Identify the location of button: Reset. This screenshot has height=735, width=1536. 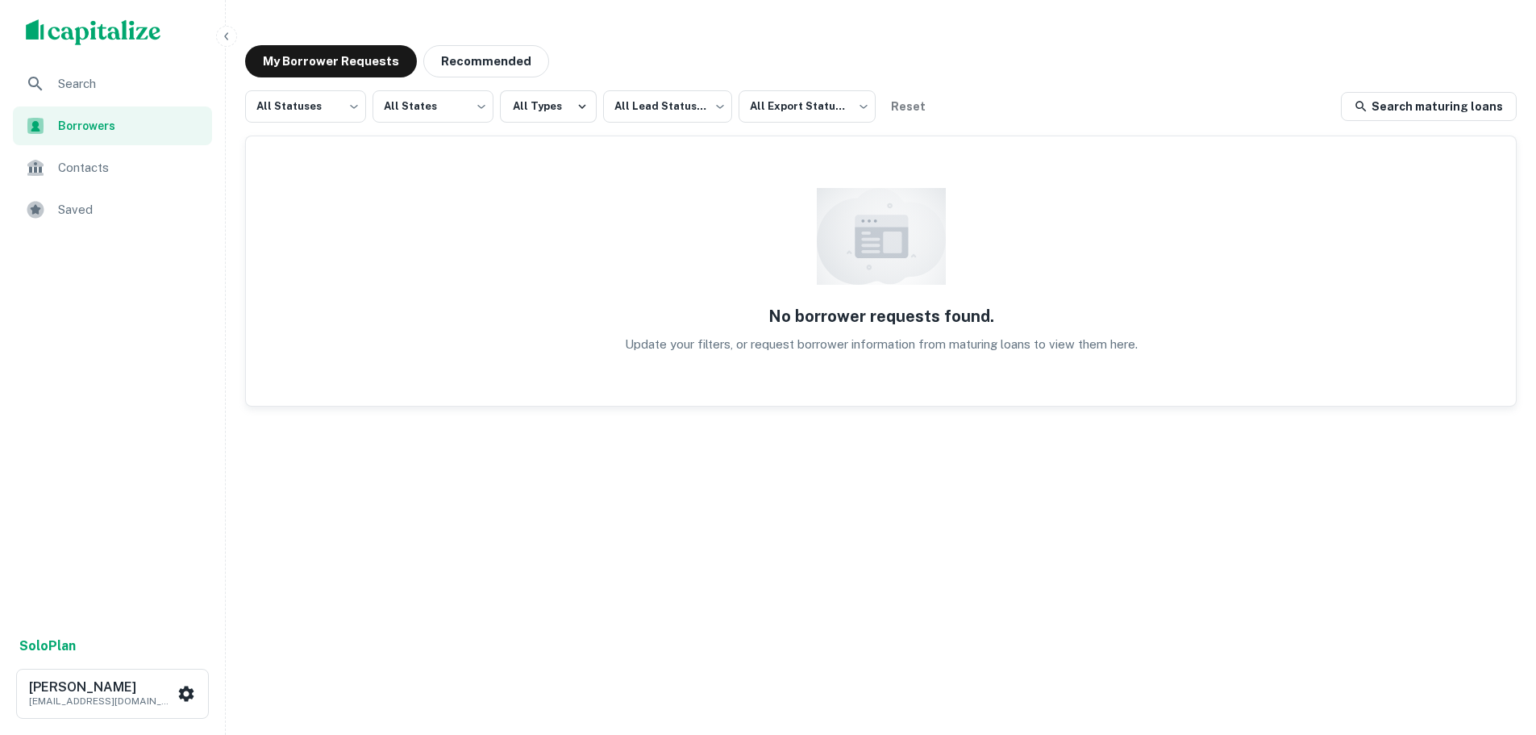
(908, 106).